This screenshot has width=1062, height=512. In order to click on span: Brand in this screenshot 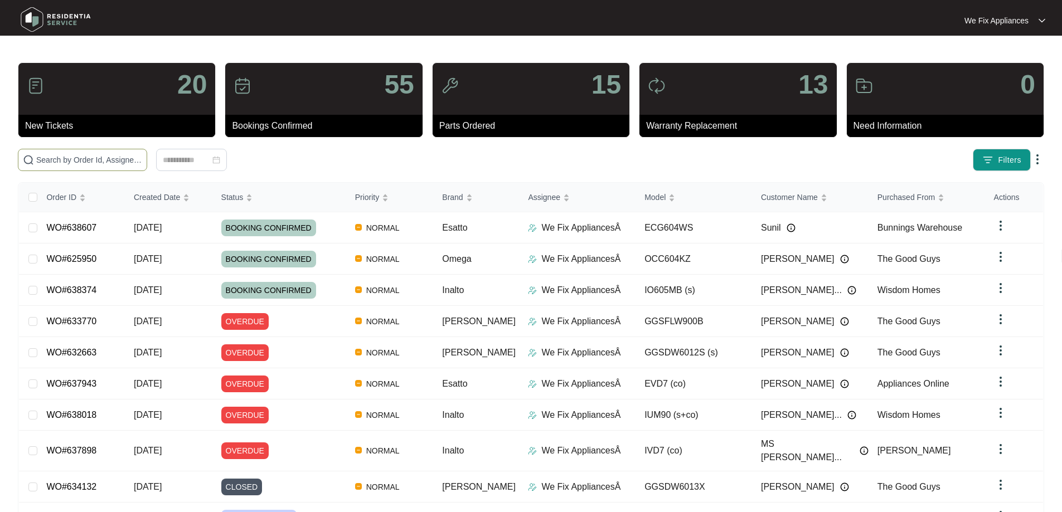, I will do `click(452, 197)`.